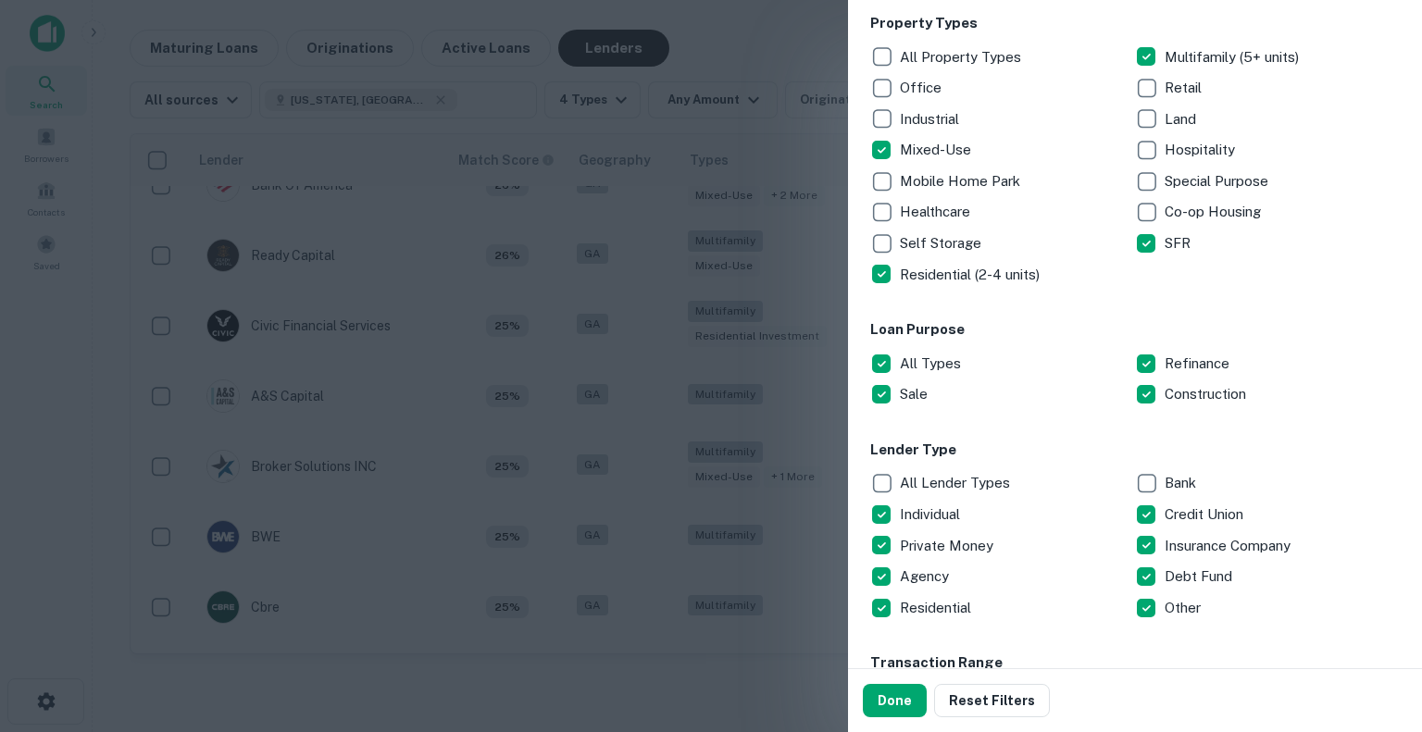 Image resolution: width=1422 pixels, height=732 pixels. Describe the element at coordinates (971, 275) in the screenshot. I see `p: Residential (2-4 units)` at that location.